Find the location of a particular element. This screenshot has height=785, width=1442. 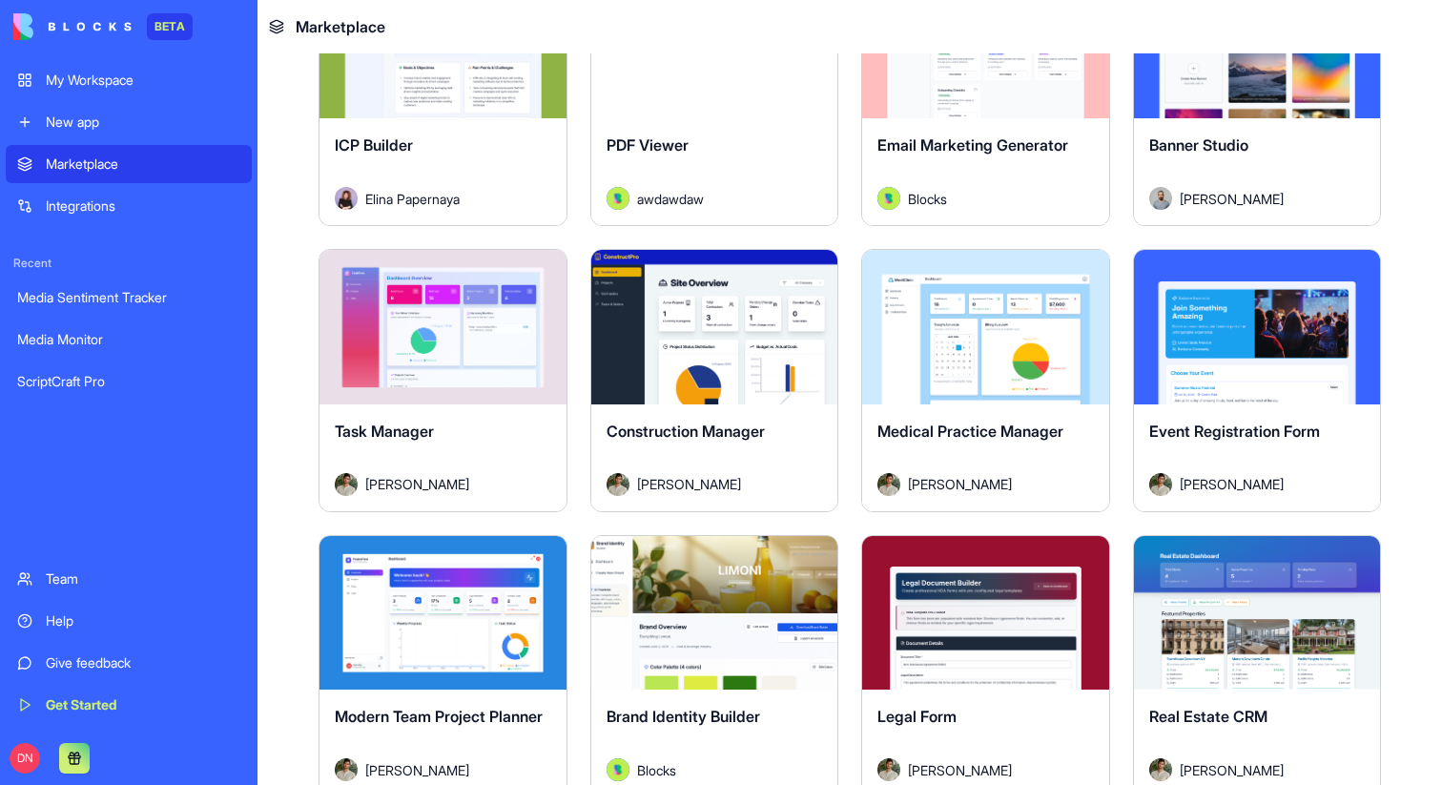

span: Task Manager is located at coordinates (384, 431).